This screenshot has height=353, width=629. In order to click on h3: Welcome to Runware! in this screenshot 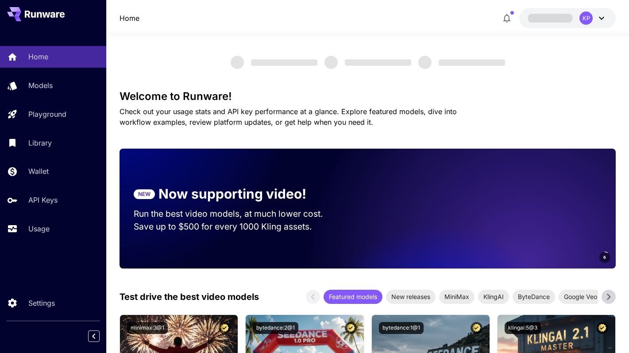, I will do `click(368, 96)`.